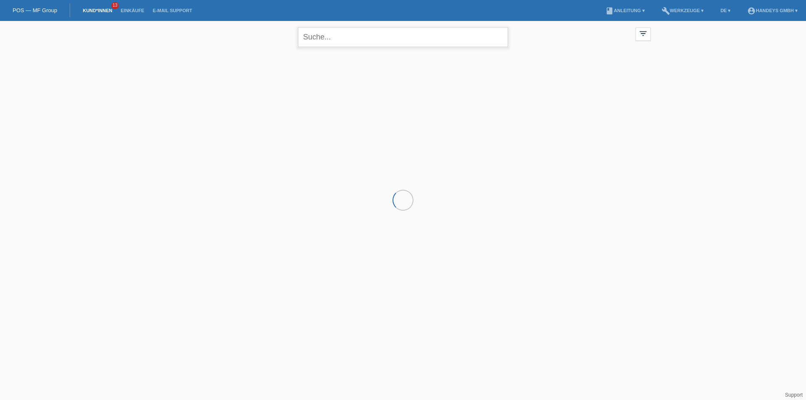 The height and width of the screenshot is (400, 806). Describe the element at coordinates (751, 11) in the screenshot. I see `i: account_circle` at that location.